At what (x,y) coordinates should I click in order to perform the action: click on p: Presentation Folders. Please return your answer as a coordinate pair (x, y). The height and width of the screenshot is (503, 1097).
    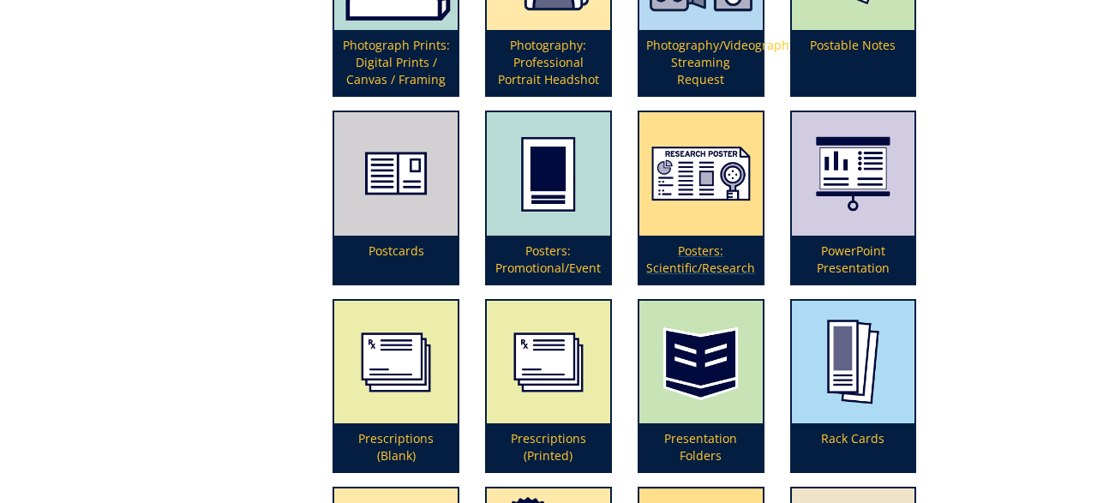
    Looking at the image, I should click on (701, 448).